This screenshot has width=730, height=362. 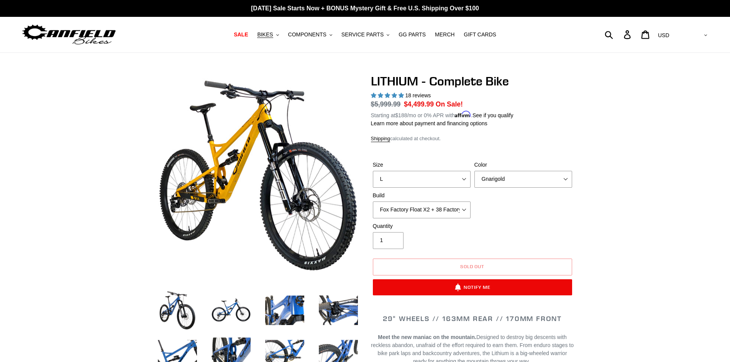 What do you see at coordinates (418, 95) in the screenshot?
I see `span: 18 reviews` at bounding box center [418, 95].